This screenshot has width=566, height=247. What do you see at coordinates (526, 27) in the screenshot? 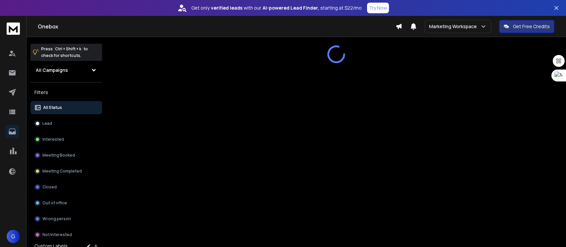
I see `button: Get Free Credits` at bounding box center [526, 27].